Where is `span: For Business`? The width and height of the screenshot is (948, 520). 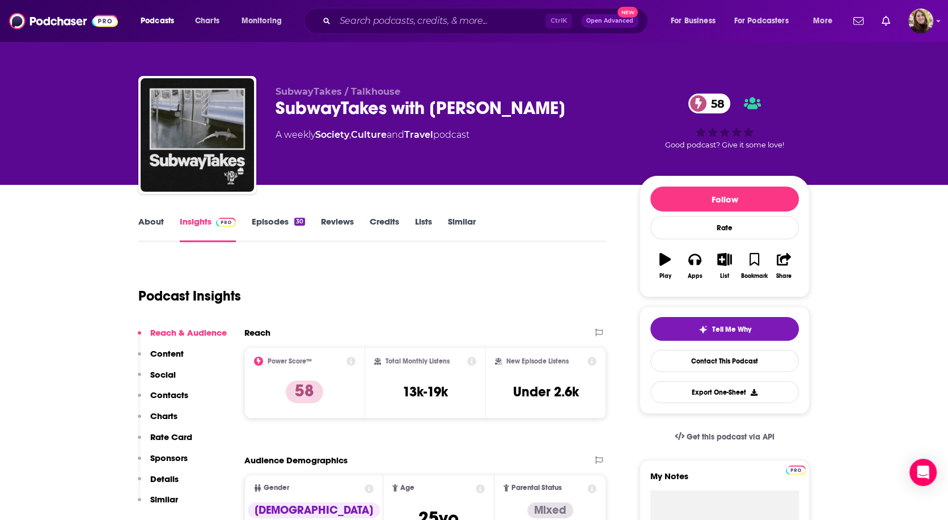
span: For Business is located at coordinates (693, 21).